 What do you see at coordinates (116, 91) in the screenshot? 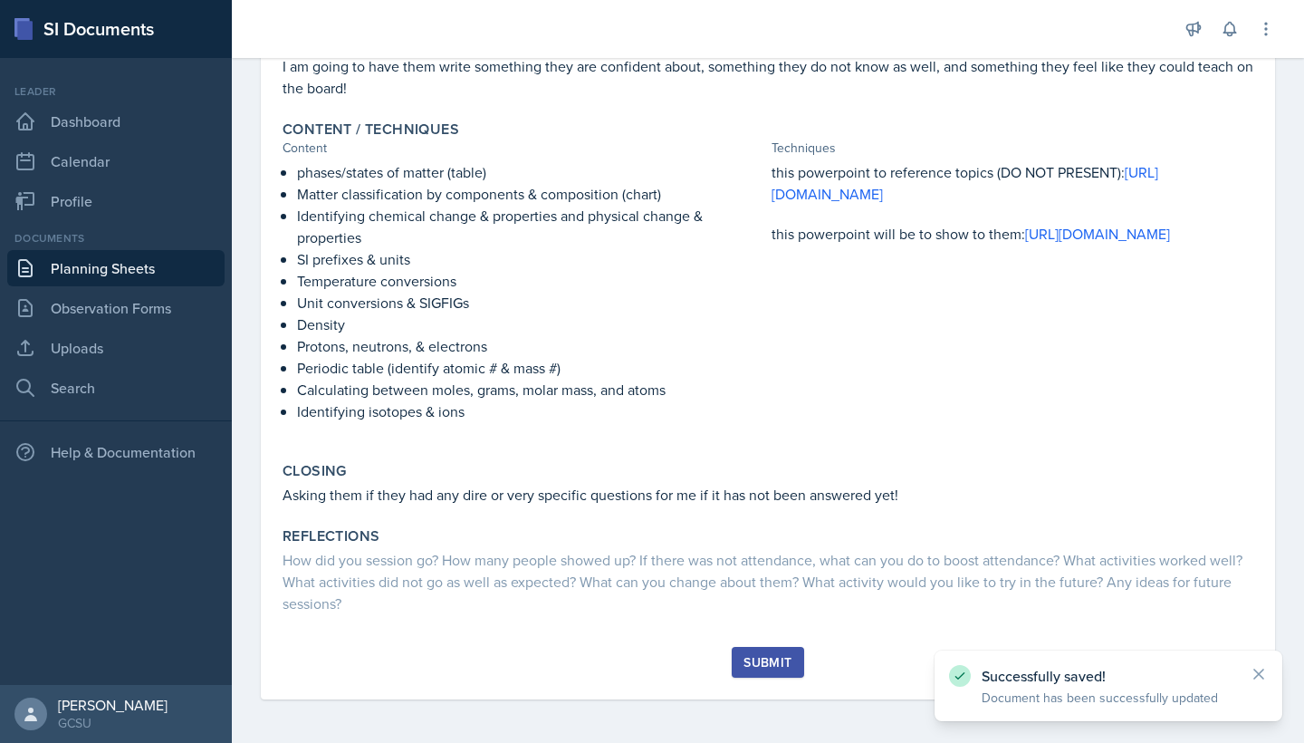
I see `div: Leader` at bounding box center [116, 91].